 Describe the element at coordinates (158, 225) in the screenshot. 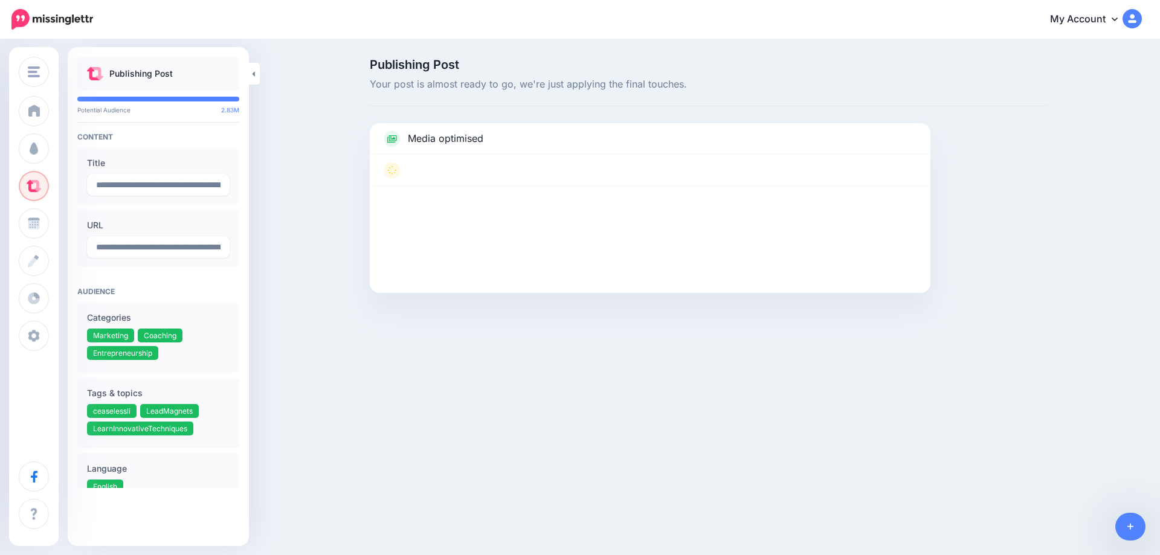

I see `label: URL` at that location.